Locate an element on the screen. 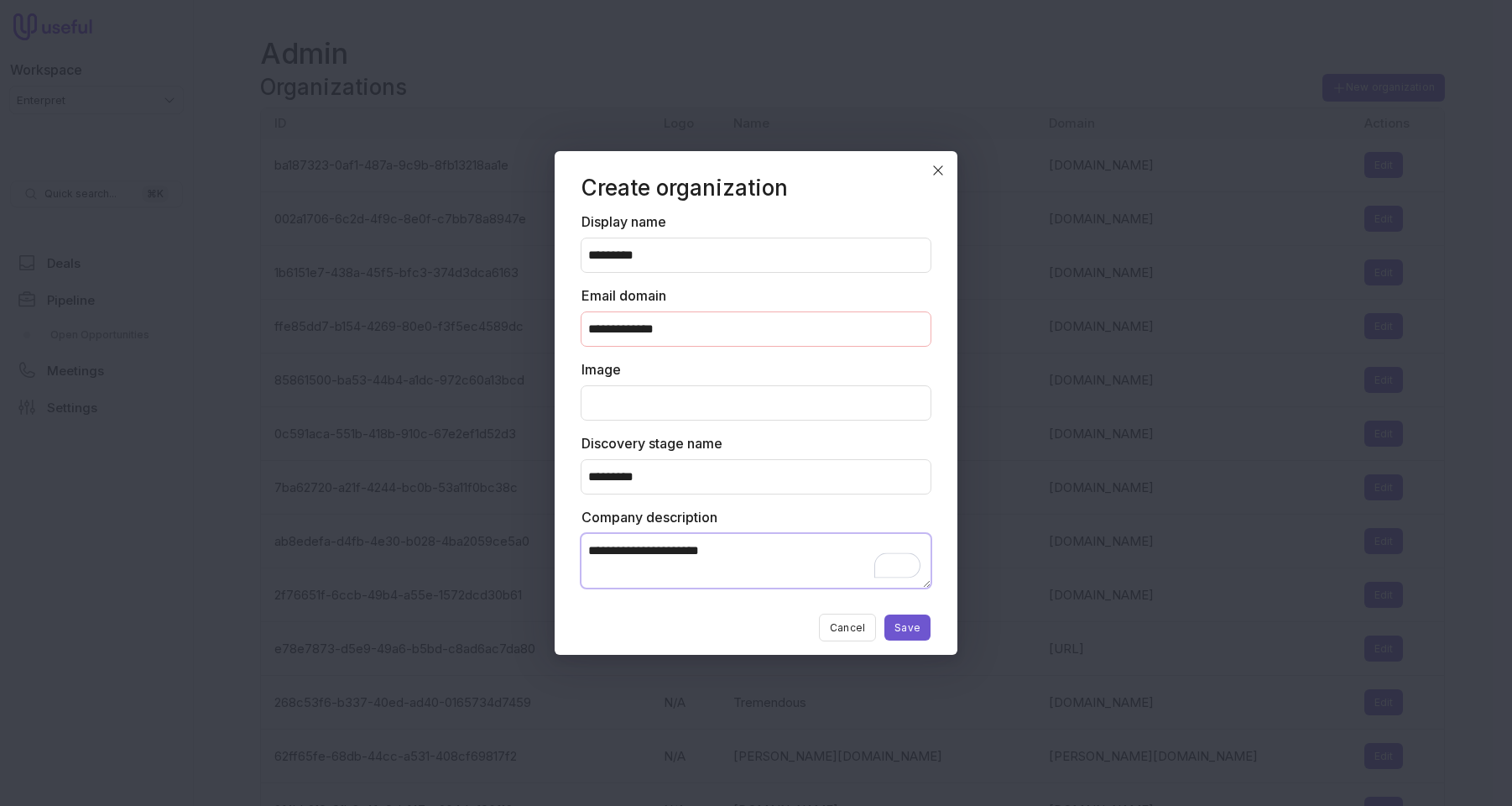 The image size is (1512, 806). button: Save is located at coordinates (907, 627).